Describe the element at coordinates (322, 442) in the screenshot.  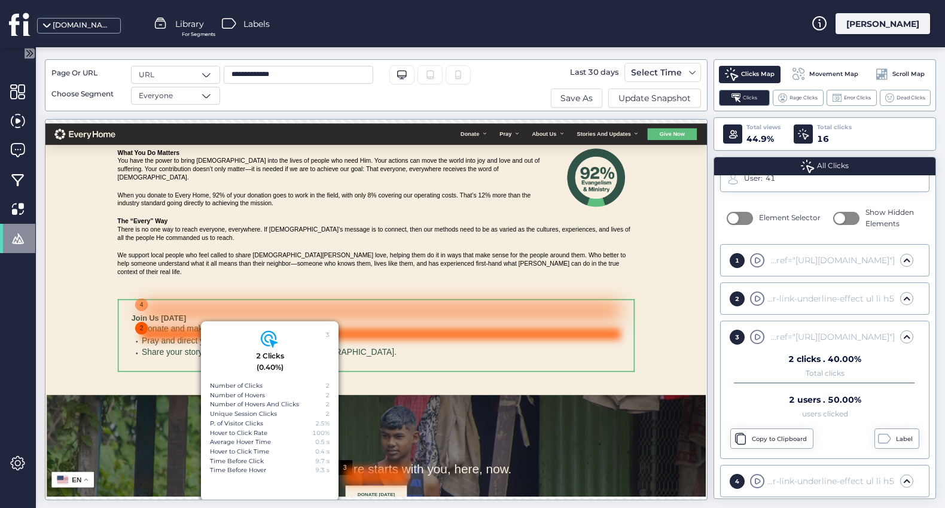
I see `div: 0.5 s` at that location.